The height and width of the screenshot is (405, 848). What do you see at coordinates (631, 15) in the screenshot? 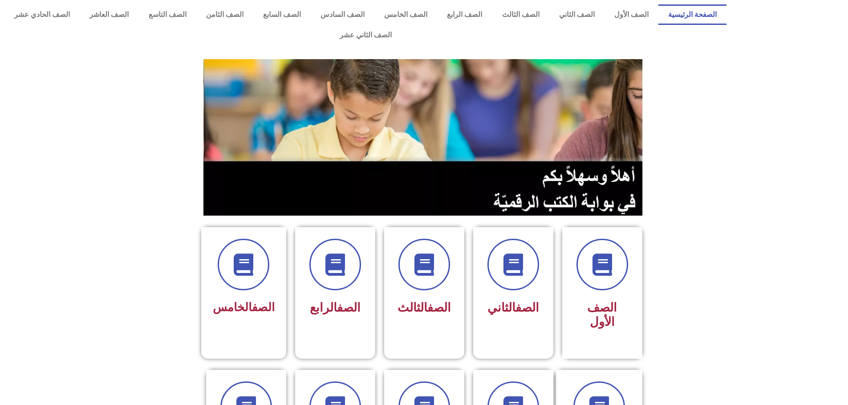
I see `a: الصف الأول` at bounding box center [631, 15].